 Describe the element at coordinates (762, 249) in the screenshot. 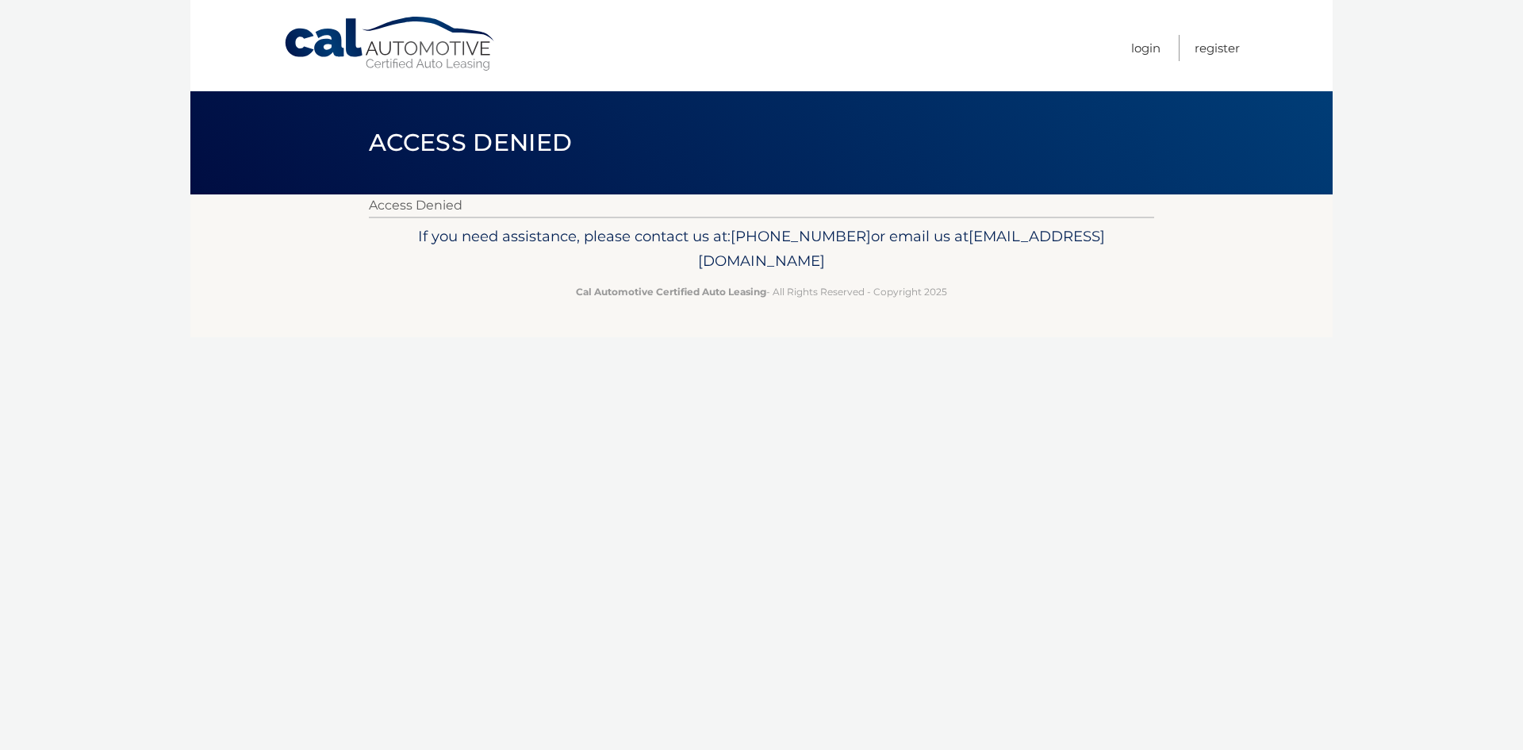

I see `p: If you need assistance, please contact us at: or email us at` at that location.